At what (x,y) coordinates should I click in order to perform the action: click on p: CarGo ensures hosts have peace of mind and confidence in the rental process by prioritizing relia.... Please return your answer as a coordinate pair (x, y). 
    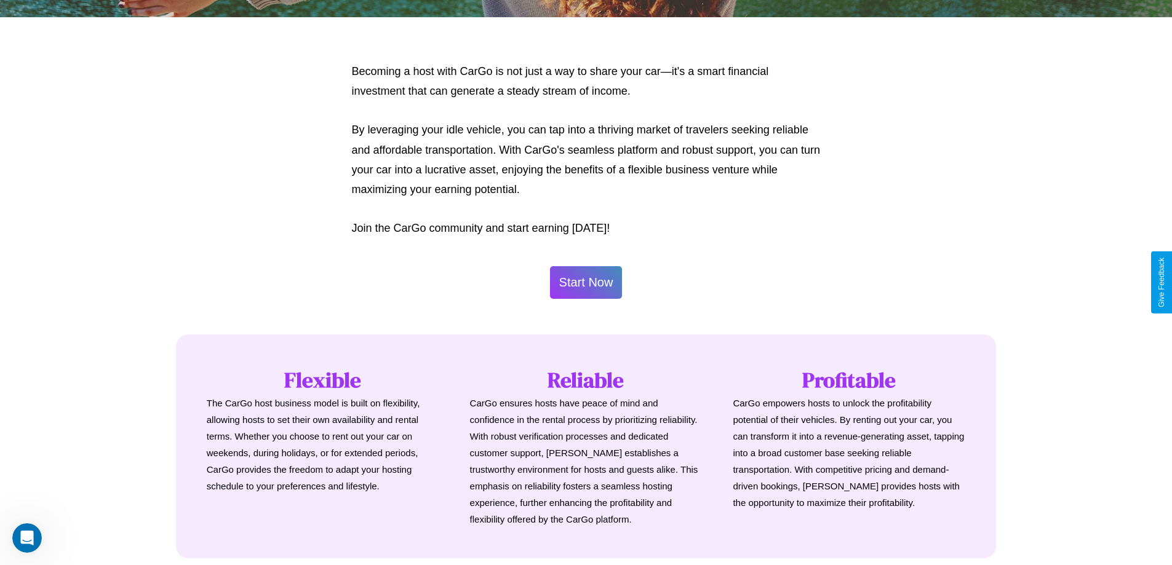
    Looking at the image, I should click on (586, 461).